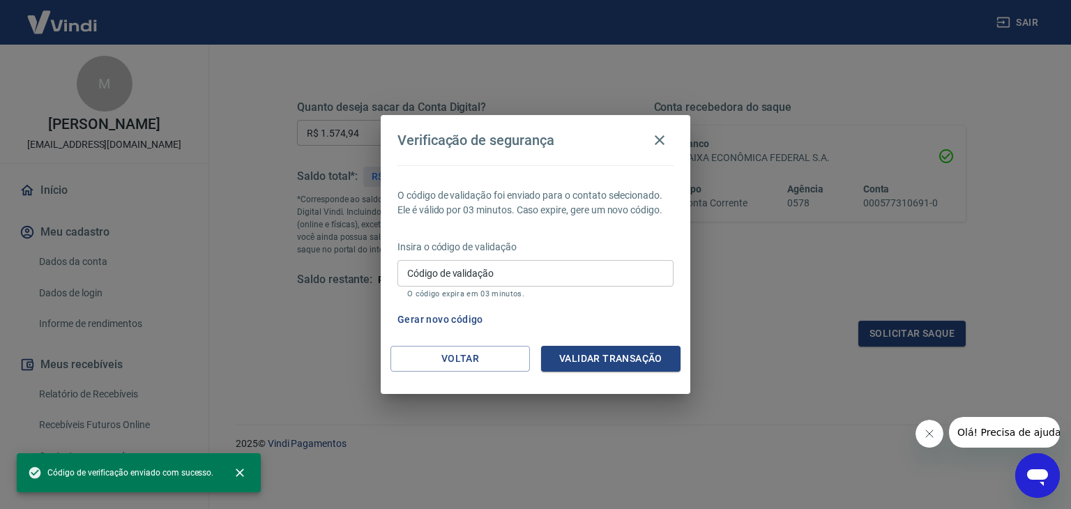  I want to click on span: Código de verificação enviado com sucesso., so click(121, 473).